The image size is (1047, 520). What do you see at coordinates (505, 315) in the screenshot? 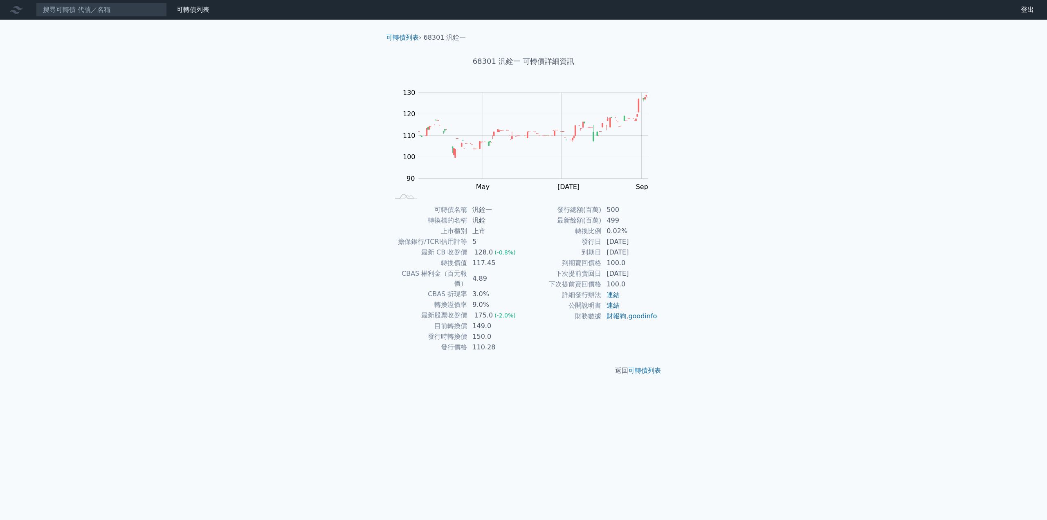
I see `span: (-2.0%)` at bounding box center [505, 315].